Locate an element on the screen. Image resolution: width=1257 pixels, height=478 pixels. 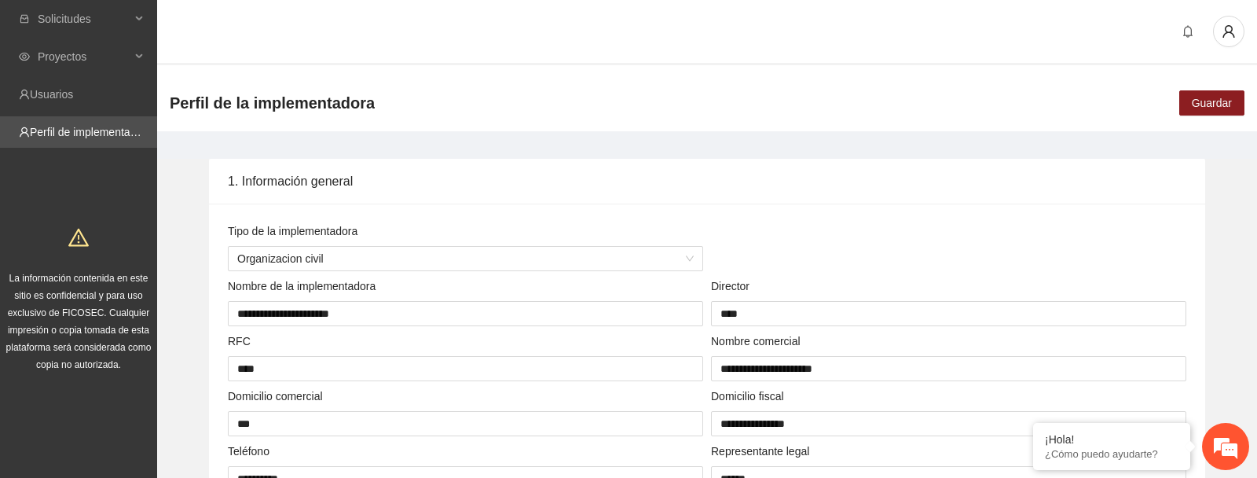
label: Domicilio fiscal is located at coordinates (747, 396).